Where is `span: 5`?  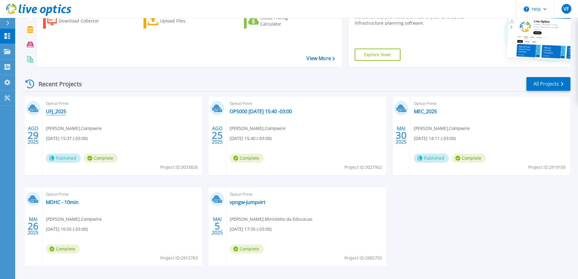
span: 5 is located at coordinates (217, 226).